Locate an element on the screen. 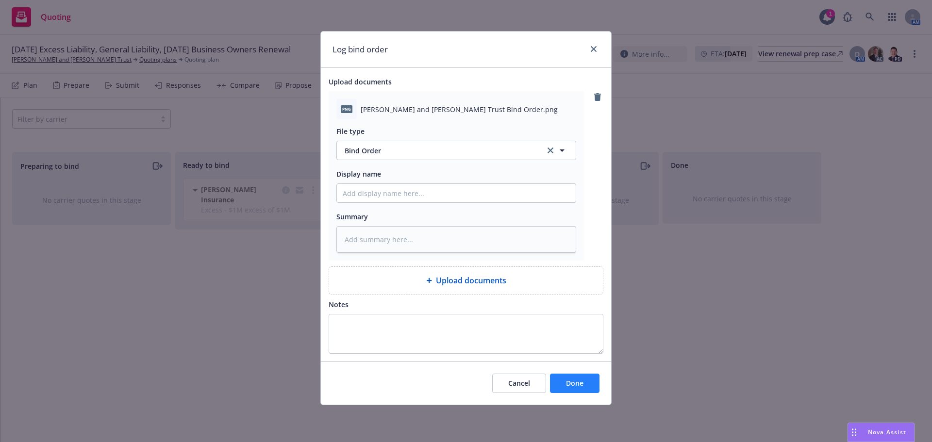 Image resolution: width=932 pixels, height=442 pixels. button: Nova Assist is located at coordinates (881, 433).